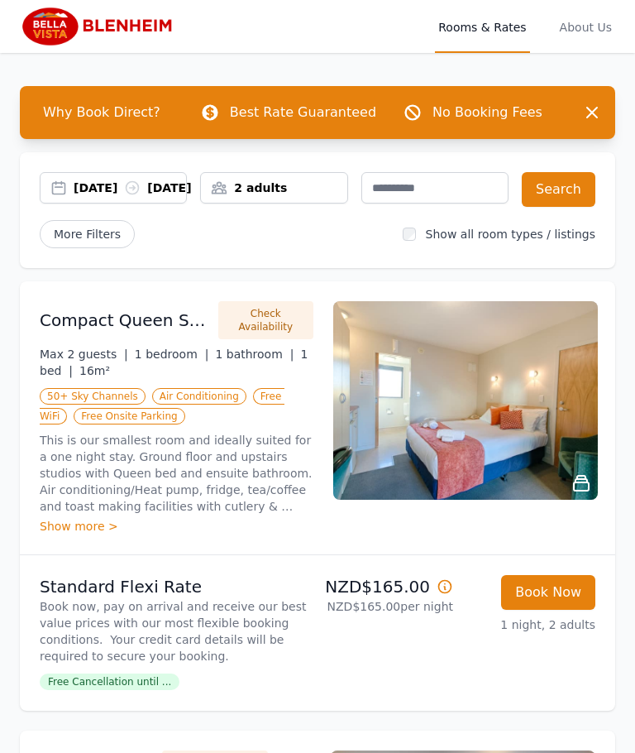 Image resolution: width=635 pixels, height=753 pixels. Describe the element at coordinates (389, 606) in the screenshot. I see `p: NZD$165.00 per night` at that location.